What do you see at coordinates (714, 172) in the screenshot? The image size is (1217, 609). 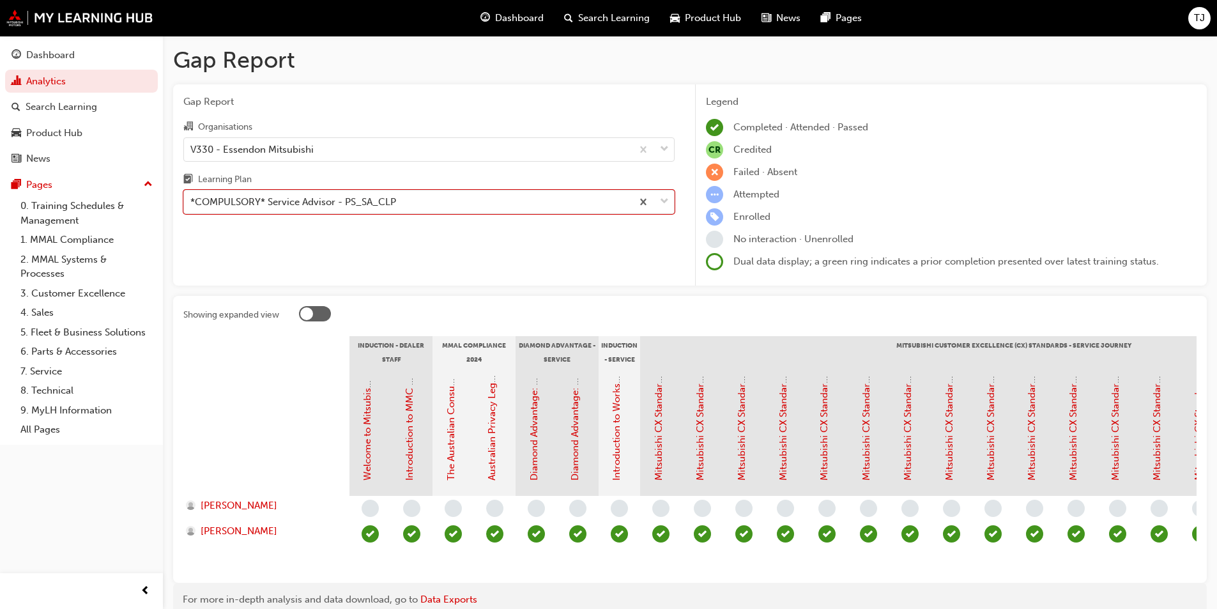 I see `span: learningRecordVerb_FAIL-icon` at bounding box center [714, 172].